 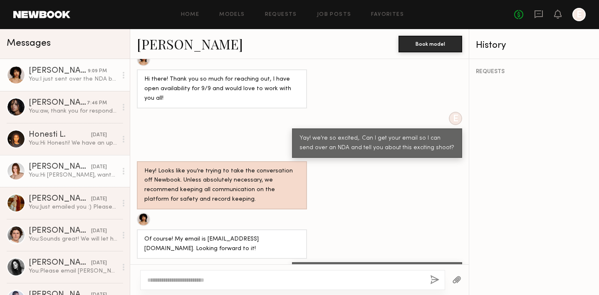 I want to click on div: You: Just emailed you :) Please check your spam aswell, so click(x=73, y=207).